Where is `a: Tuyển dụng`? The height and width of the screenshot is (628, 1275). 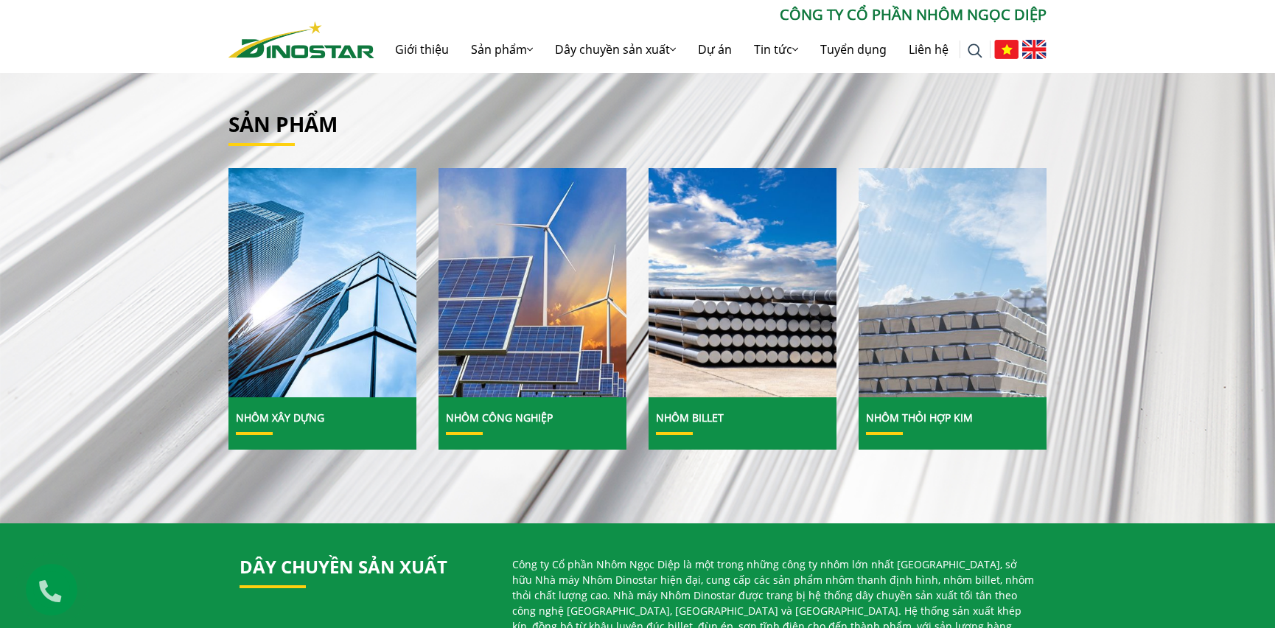
a: Tuyển dụng is located at coordinates (854, 49).